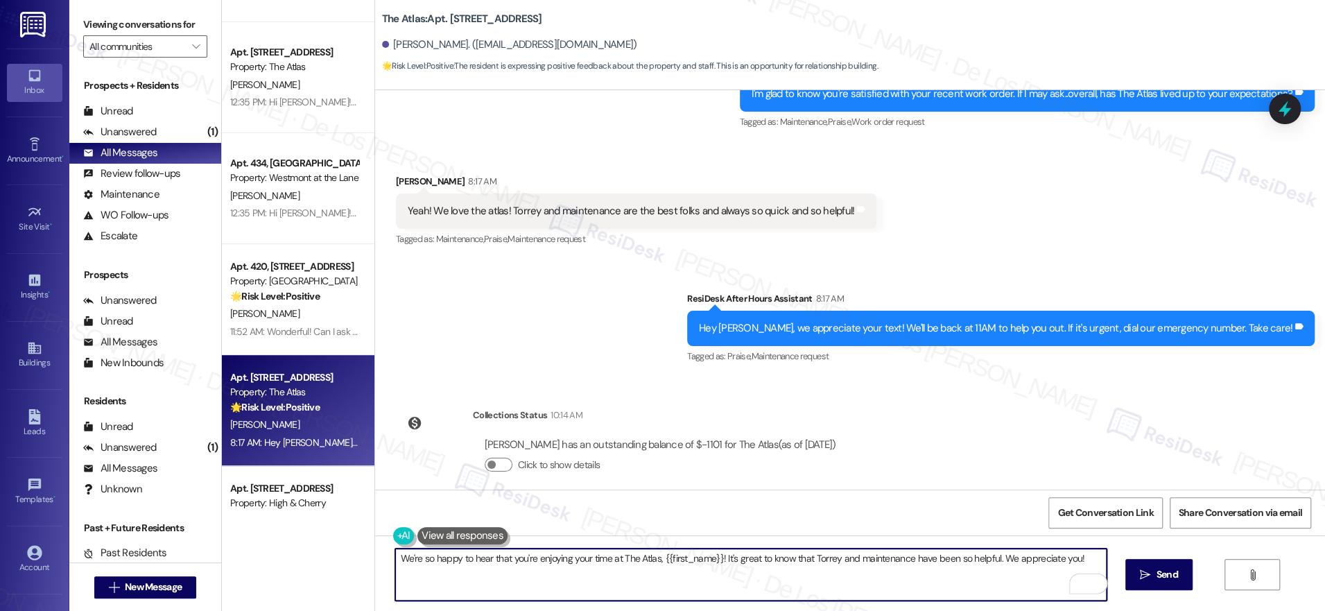 This screenshot has height=611, width=1325. Describe the element at coordinates (146, 587) in the screenshot. I see `button: New Message` at that location.